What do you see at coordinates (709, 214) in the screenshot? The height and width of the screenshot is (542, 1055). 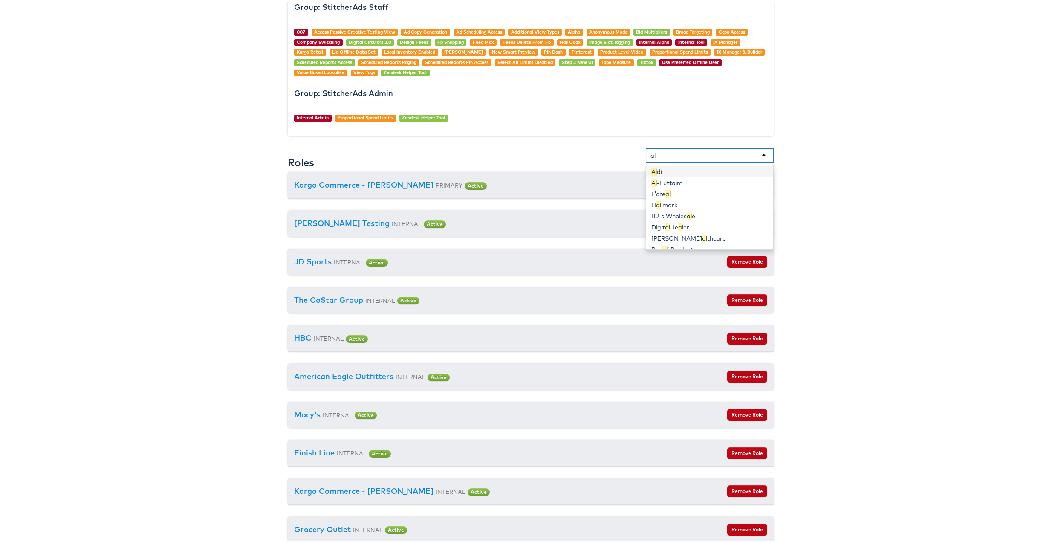 I see `div: BJ's Wholes e` at bounding box center [709, 214].